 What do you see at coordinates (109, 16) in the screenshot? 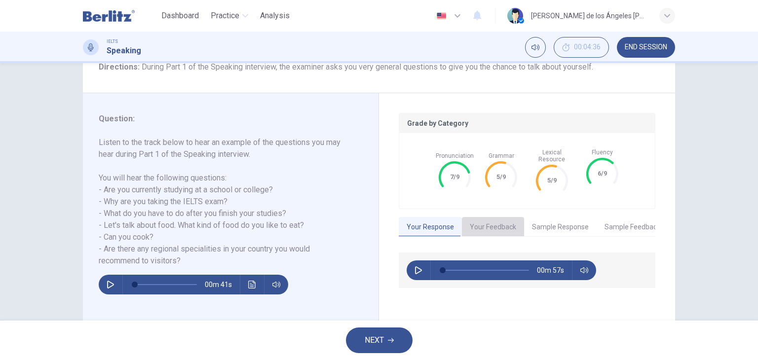
I see `img: Berlitz Latam logo` at bounding box center [109, 16].